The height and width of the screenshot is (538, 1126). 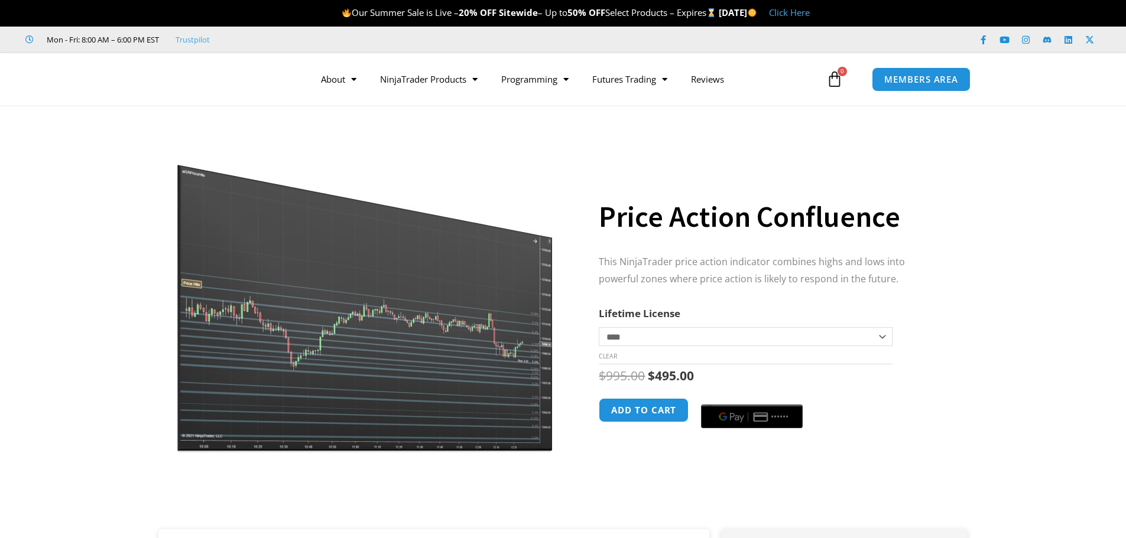 What do you see at coordinates (921, 79) in the screenshot?
I see `a: MEMBERS AREA` at bounding box center [921, 79].